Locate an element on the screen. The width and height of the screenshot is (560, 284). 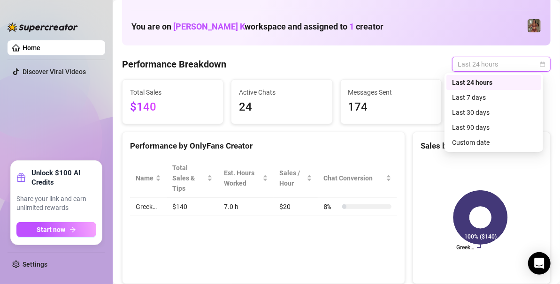
td: Greek… is located at coordinates (148, 207).